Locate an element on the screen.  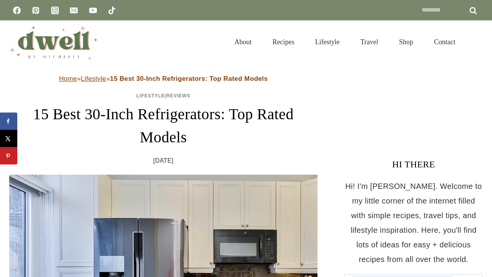
a: DWELL by michelle is located at coordinates (53, 42).